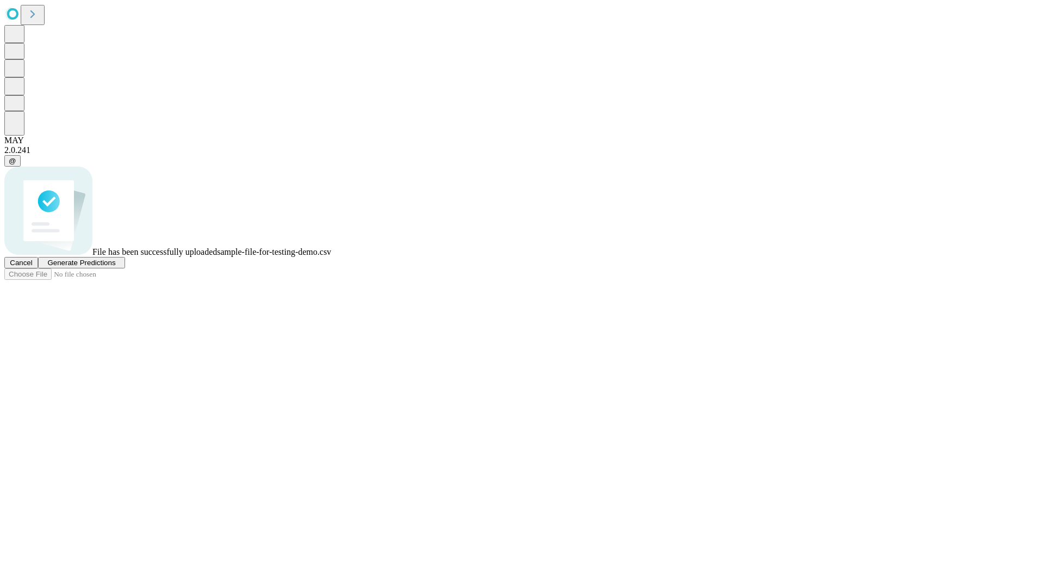 Image resolution: width=1044 pixels, height=588 pixels. What do you see at coordinates (522, 150) in the screenshot?
I see `div: 2.0.241` at bounding box center [522, 150].